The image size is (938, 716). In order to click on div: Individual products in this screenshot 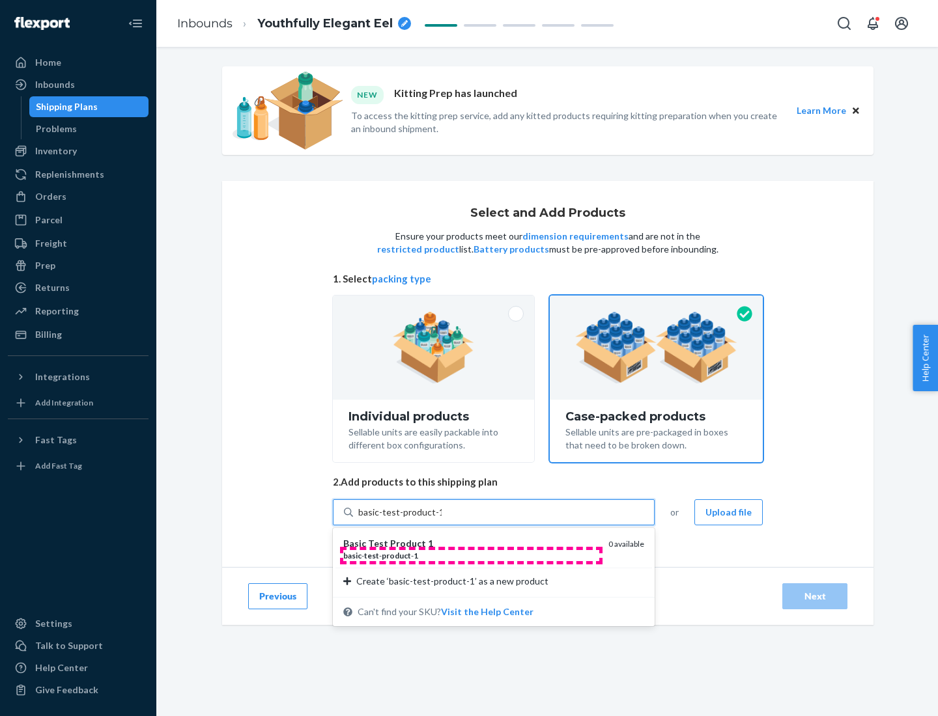, I will do `click(433, 417)`.